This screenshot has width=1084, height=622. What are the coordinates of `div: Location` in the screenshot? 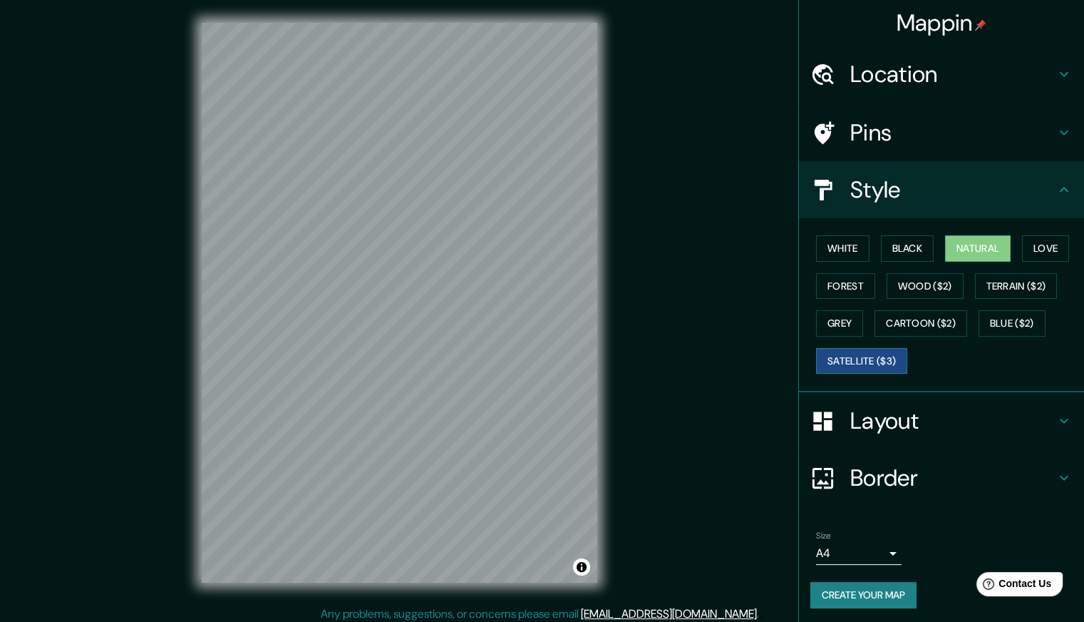 It's located at (942, 74).